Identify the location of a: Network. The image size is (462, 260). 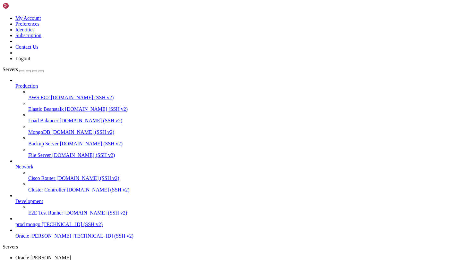
(237, 167).